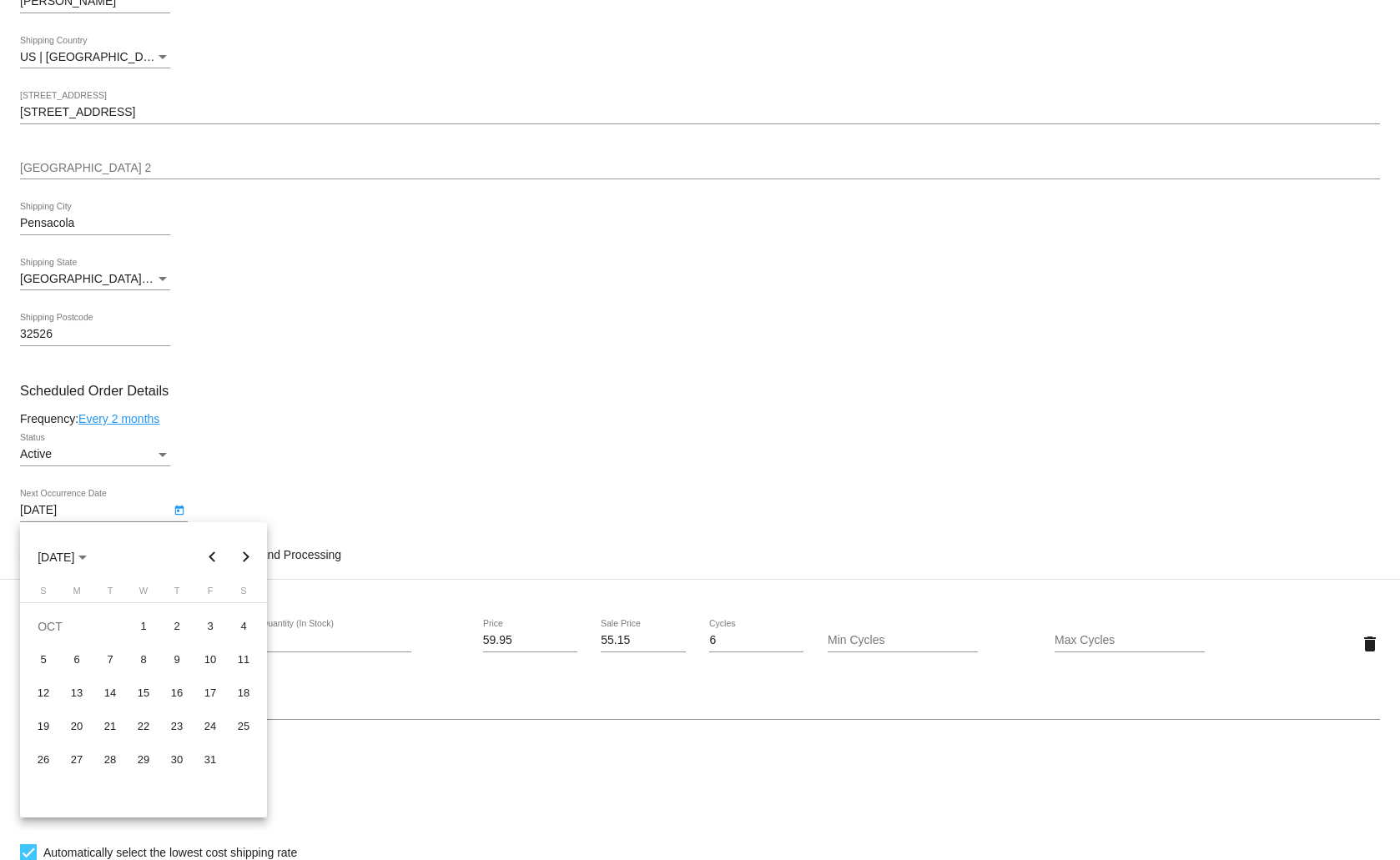 The image size is (1400, 860). I want to click on td: October 8, 2025, so click(143, 660).